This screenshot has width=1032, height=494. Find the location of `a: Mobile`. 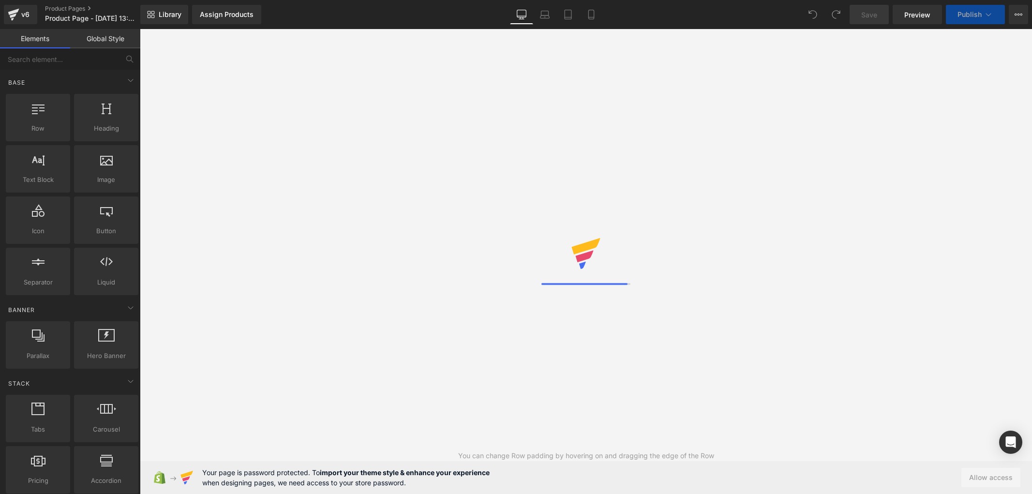

a: Mobile is located at coordinates (591, 15).